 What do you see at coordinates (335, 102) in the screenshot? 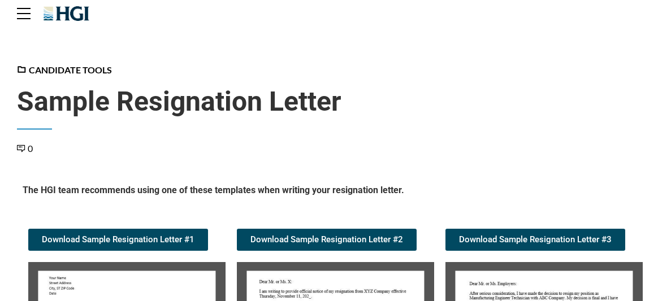
I see `span: Sample Resignation Letter` at bounding box center [335, 102].